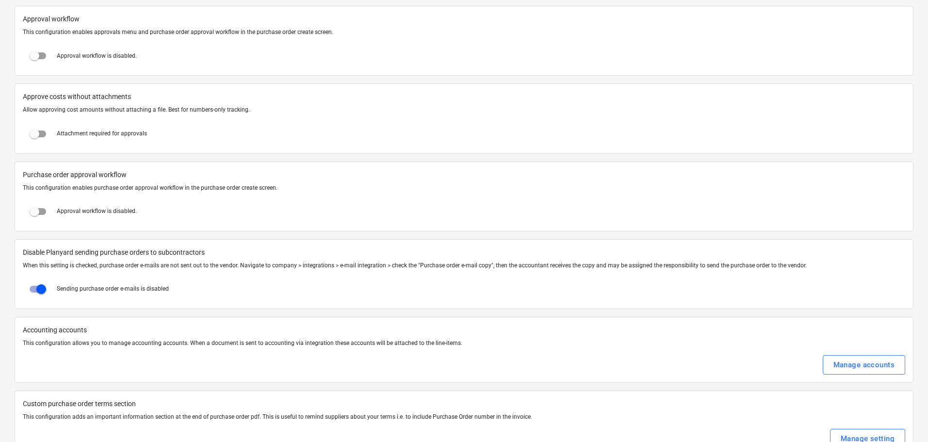 This screenshot has width=928, height=442. Describe the element at coordinates (464, 32) in the screenshot. I see `p: This configuration enables approvals menu and purchase order approval workflow in the purchase or...` at that location.